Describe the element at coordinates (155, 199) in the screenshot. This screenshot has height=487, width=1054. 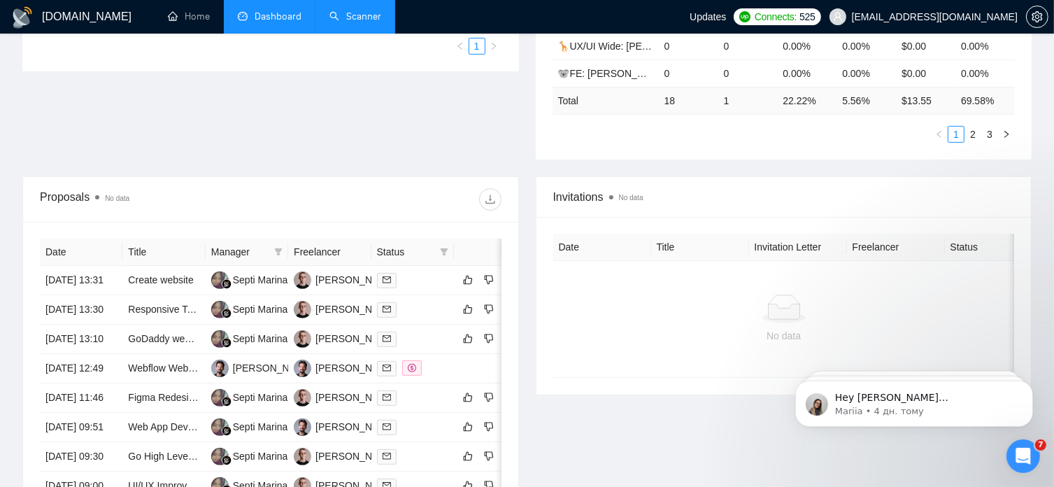
I see `div: Proposals` at that location.